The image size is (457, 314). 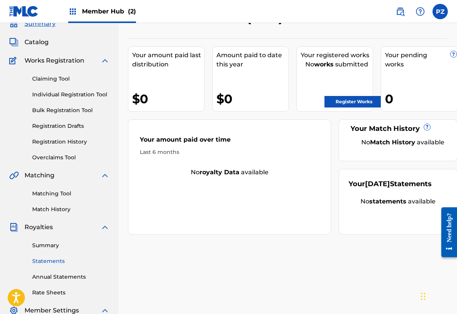 What do you see at coordinates (253, 60) in the screenshot?
I see `div: Amount paid to date this year` at bounding box center [253, 60].